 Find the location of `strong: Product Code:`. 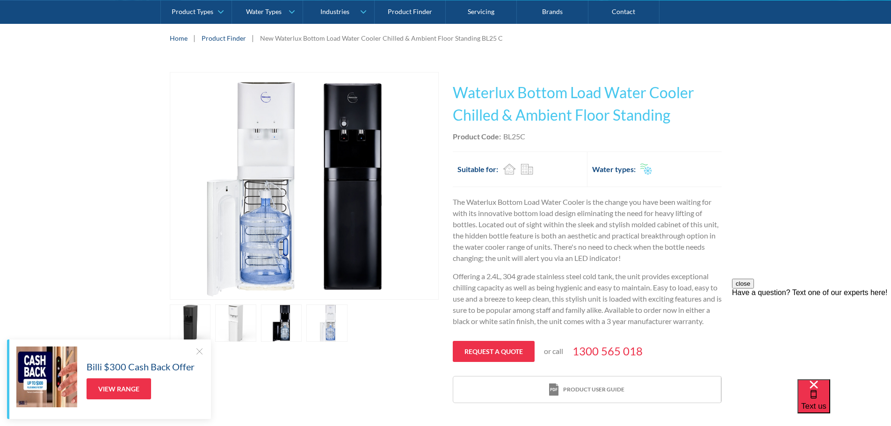

strong: Product Code: is located at coordinates (477, 136).